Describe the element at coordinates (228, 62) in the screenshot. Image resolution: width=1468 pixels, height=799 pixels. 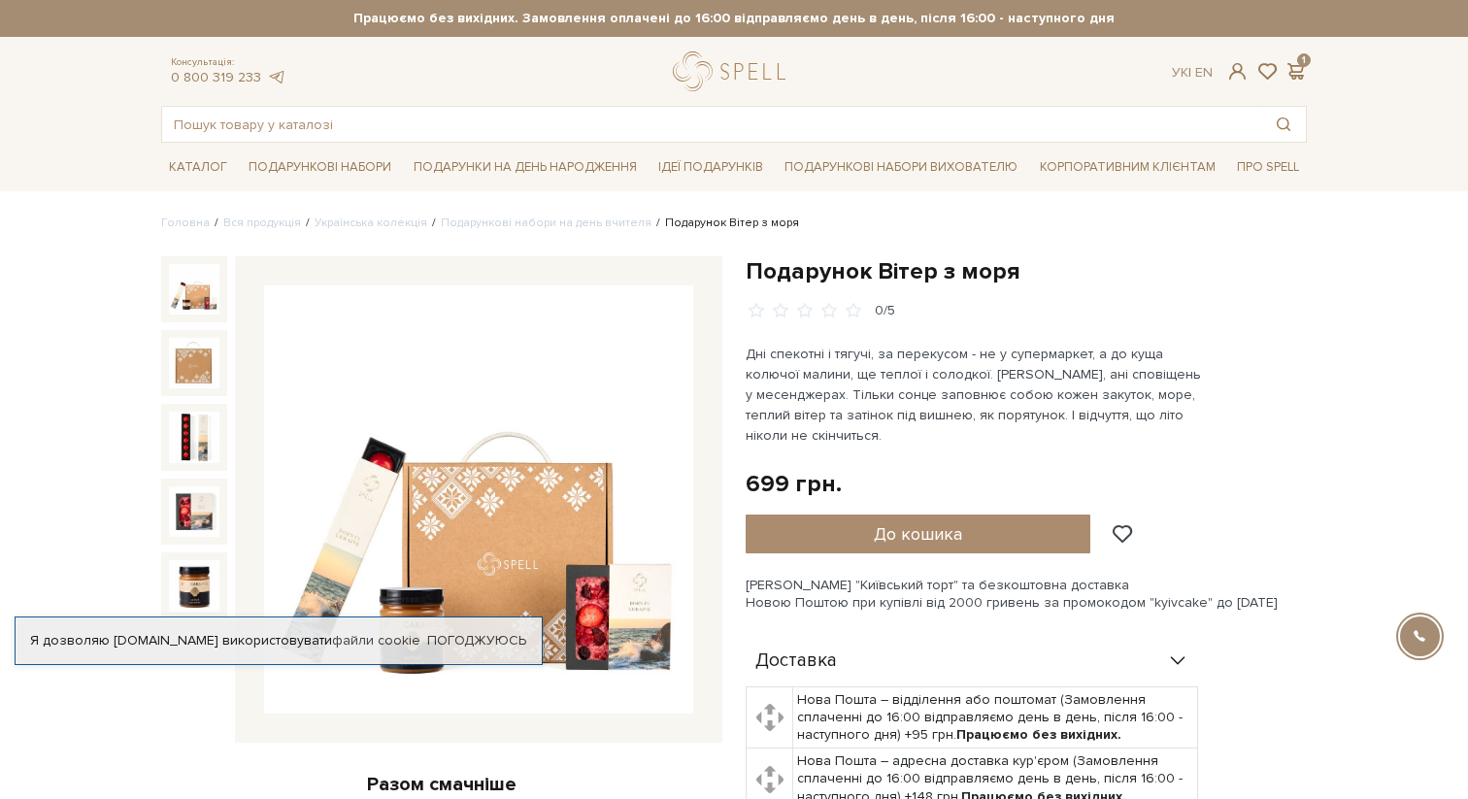
I see `span: Консультація:` at that location.